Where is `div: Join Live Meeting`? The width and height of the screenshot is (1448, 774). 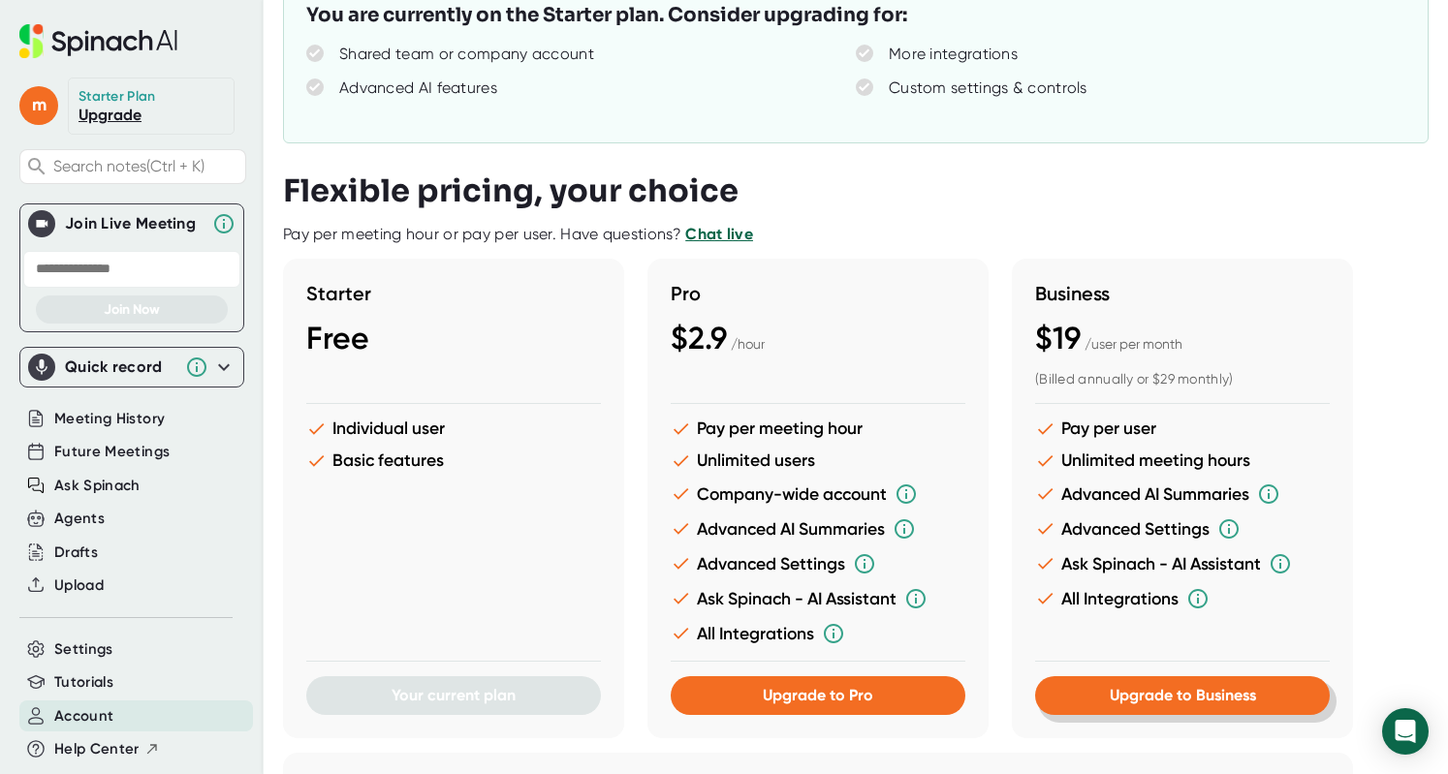
div: Join Live Meeting is located at coordinates (134, 224).